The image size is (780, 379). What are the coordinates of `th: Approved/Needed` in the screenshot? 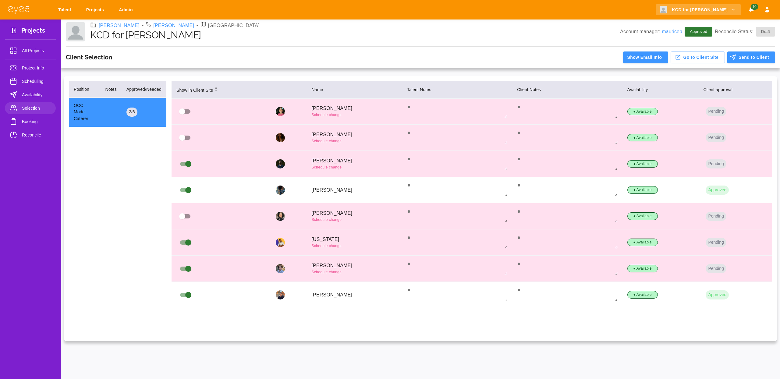 It's located at (144, 89).